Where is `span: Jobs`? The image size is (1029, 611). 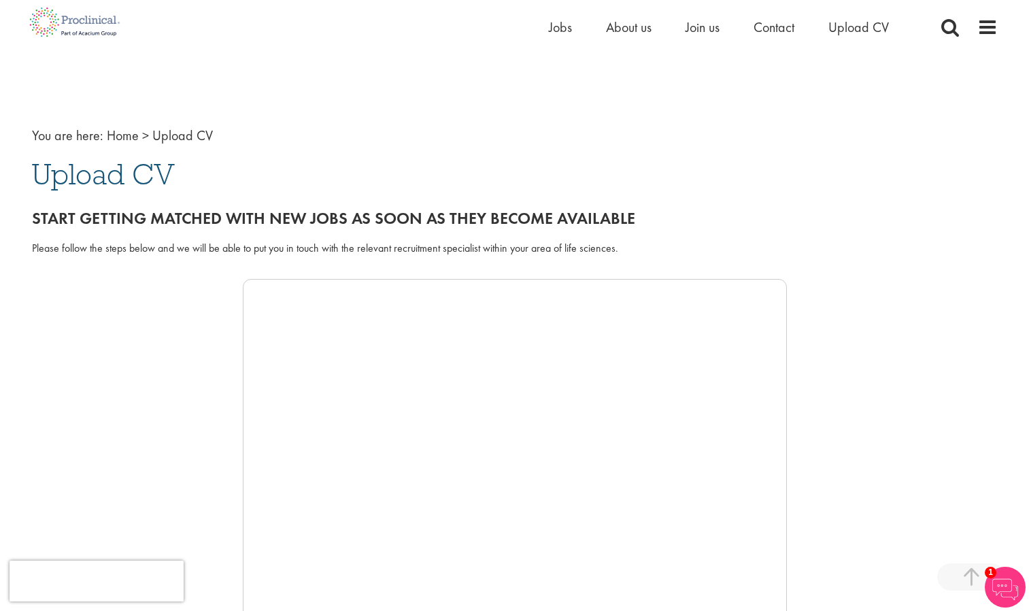 span: Jobs is located at coordinates (561, 27).